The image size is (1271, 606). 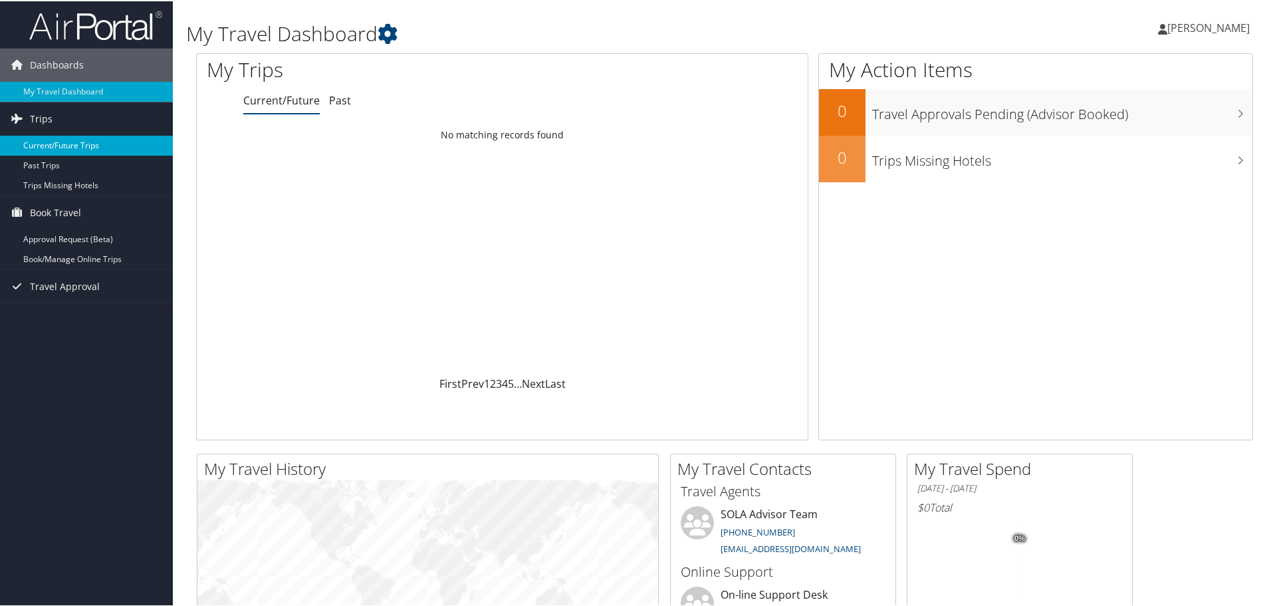 I want to click on a: Past, so click(x=340, y=99).